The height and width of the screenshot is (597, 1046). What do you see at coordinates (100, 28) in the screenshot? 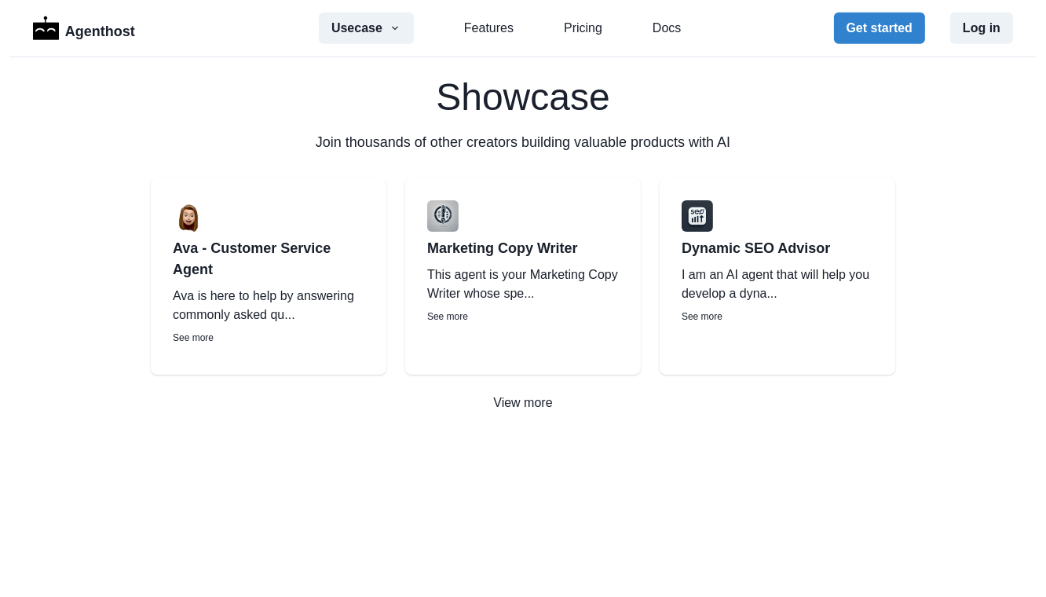
I see `p: Agenthost` at bounding box center [100, 28].